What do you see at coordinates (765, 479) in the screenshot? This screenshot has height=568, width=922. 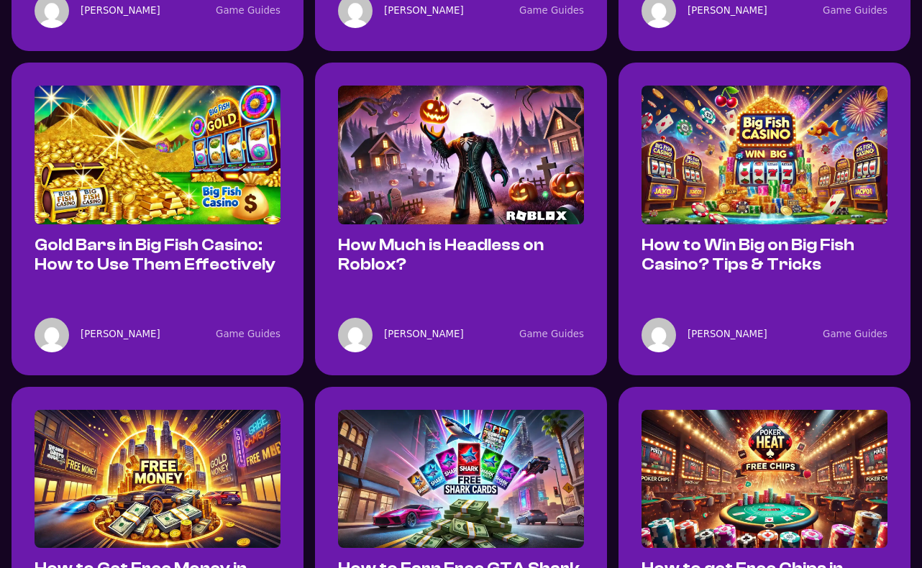 I see `a: How to get Free Chips in Poker Heat in 2025?` at bounding box center [765, 479].